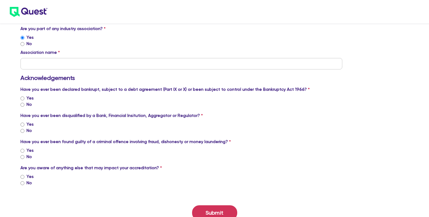  What do you see at coordinates (63, 29) in the screenshot?
I see `label: Are you part of any industry association?` at bounding box center [63, 29].